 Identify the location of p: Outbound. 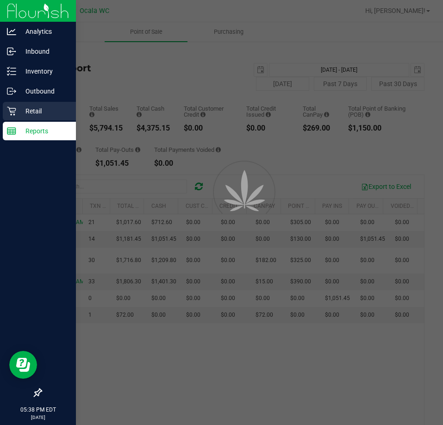
(44, 91).